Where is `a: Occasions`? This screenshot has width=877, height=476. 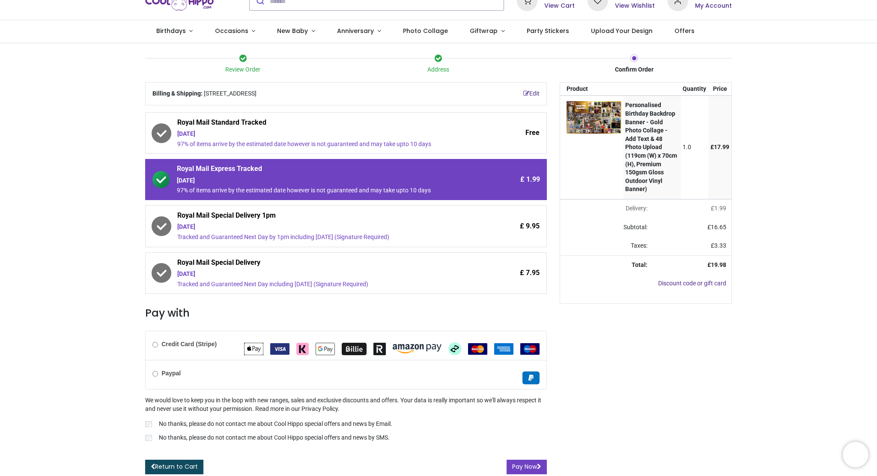 a: Occasions is located at coordinates (235, 31).